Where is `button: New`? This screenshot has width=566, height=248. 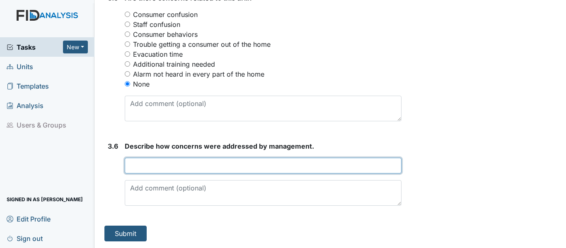
button: New is located at coordinates (75, 47).